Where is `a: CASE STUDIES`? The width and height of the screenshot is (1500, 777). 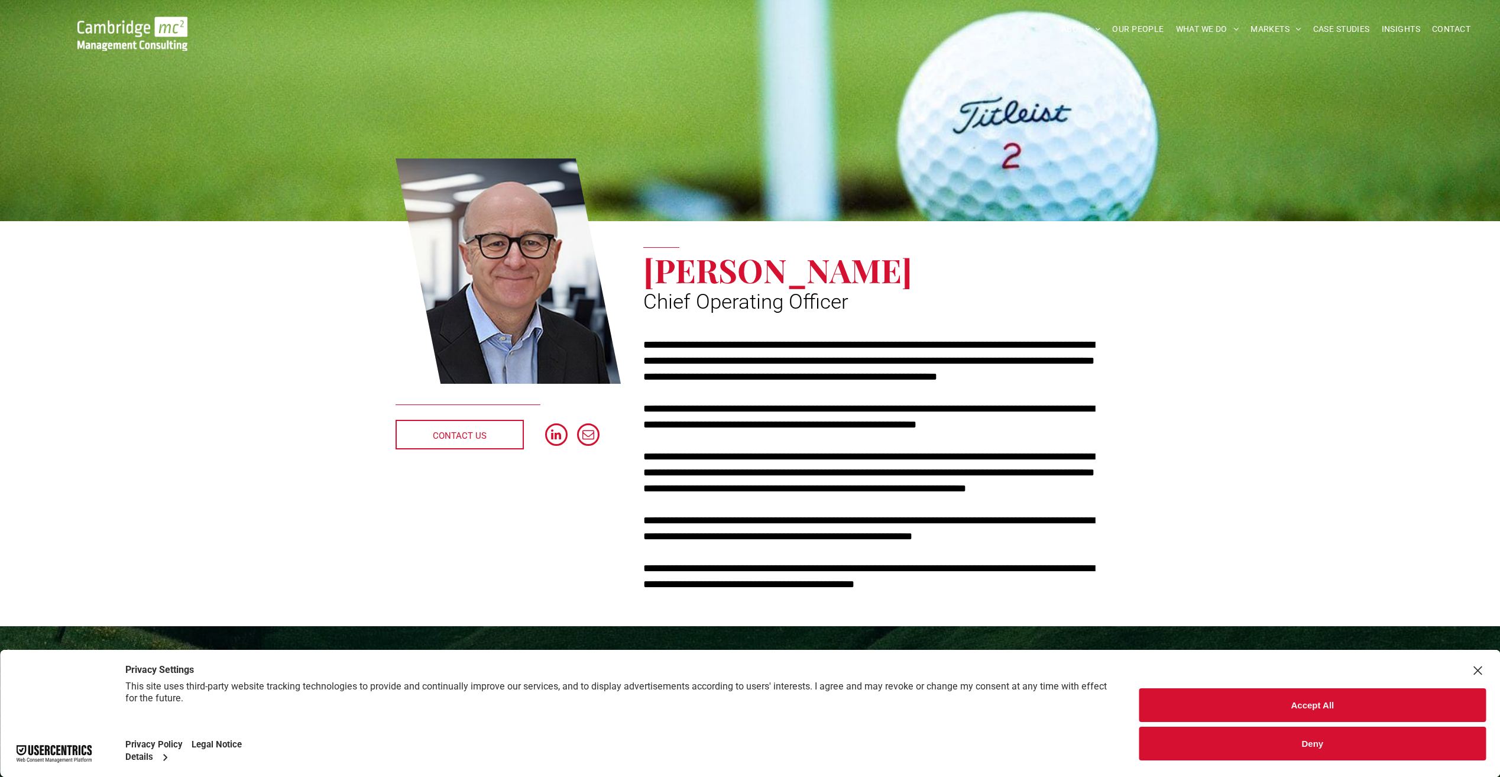 a: CASE STUDIES is located at coordinates (1341, 29).